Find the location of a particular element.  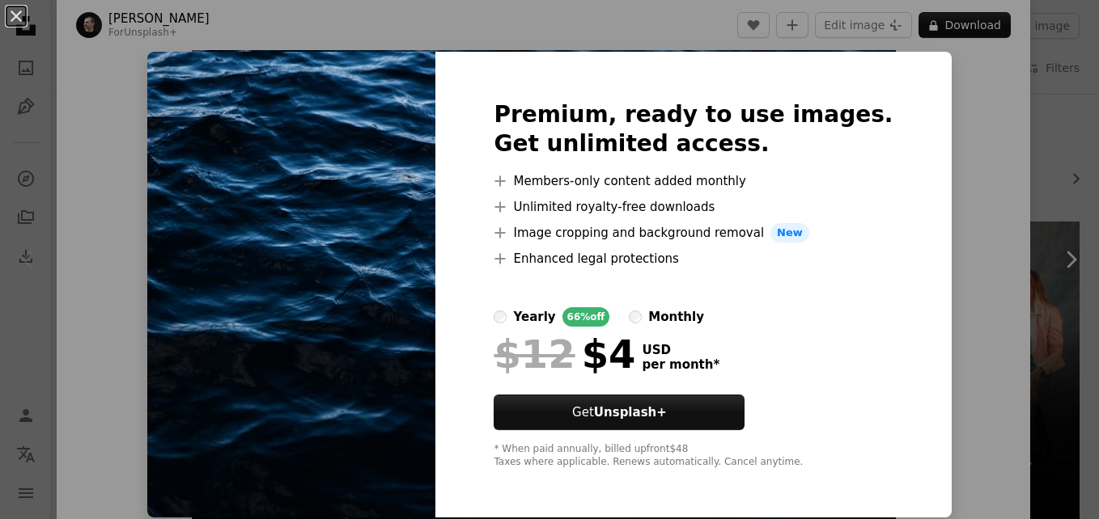

img: premium_photo-1673002094039-3b4a9e8d1fff is located at coordinates (291, 285).